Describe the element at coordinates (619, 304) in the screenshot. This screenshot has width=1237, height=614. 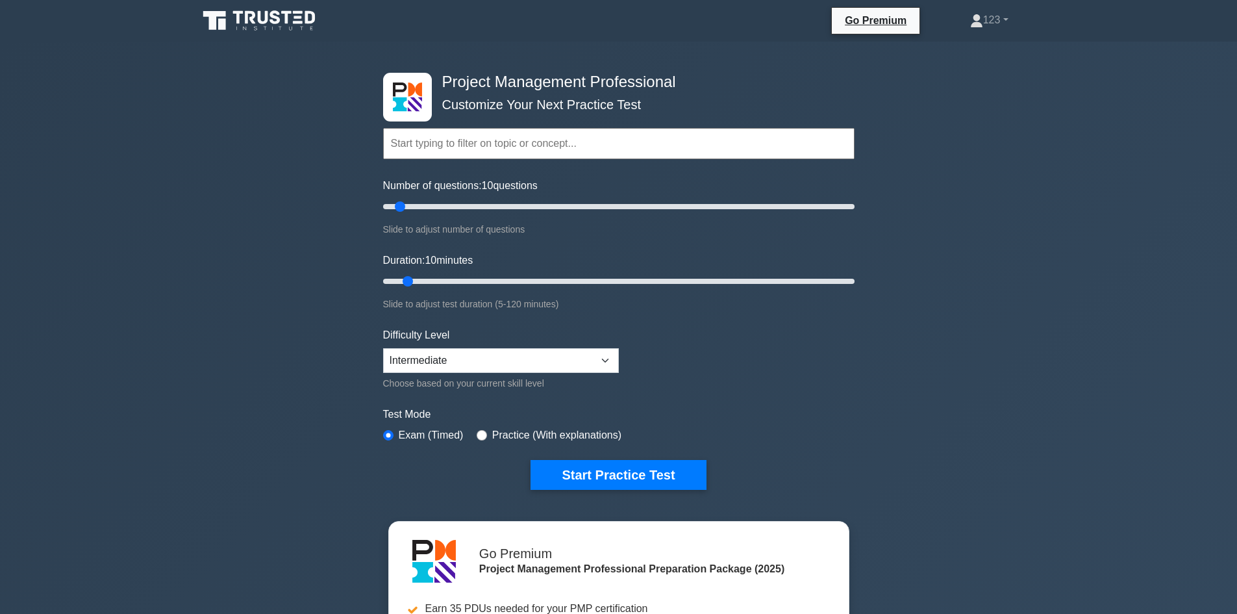
I see `div: Slide to adjust test duration (5-120 minutes)` at that location.